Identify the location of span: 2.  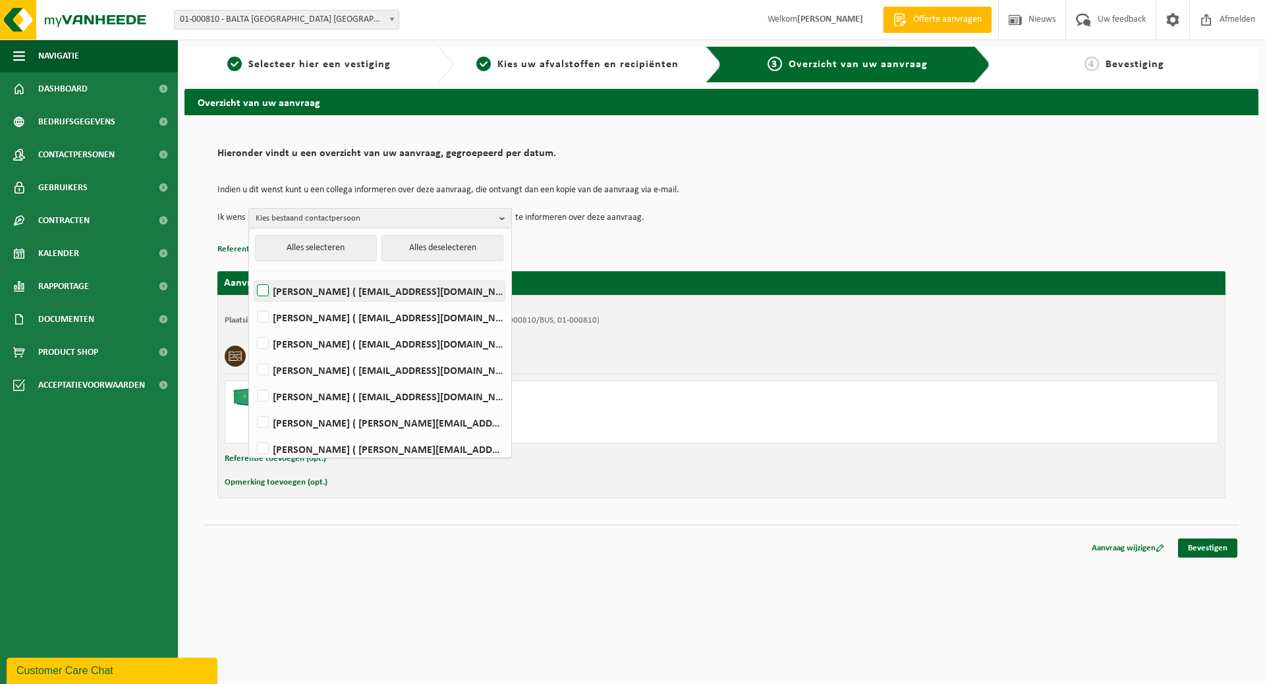
(483, 64).